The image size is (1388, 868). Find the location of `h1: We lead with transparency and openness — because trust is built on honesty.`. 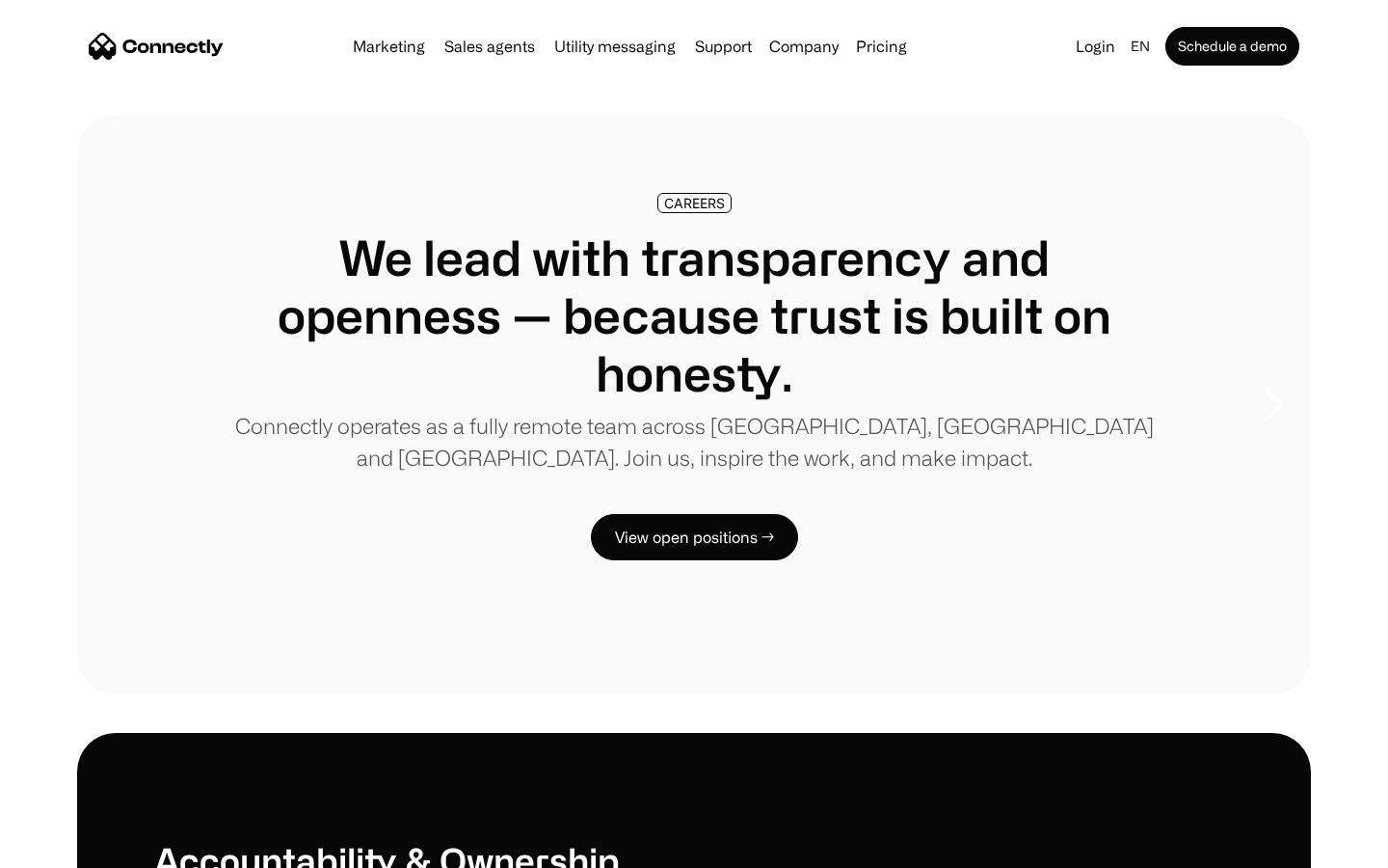

h1: We lead with transparency and openness — because trust is built on honesty. is located at coordinates (694, 315).